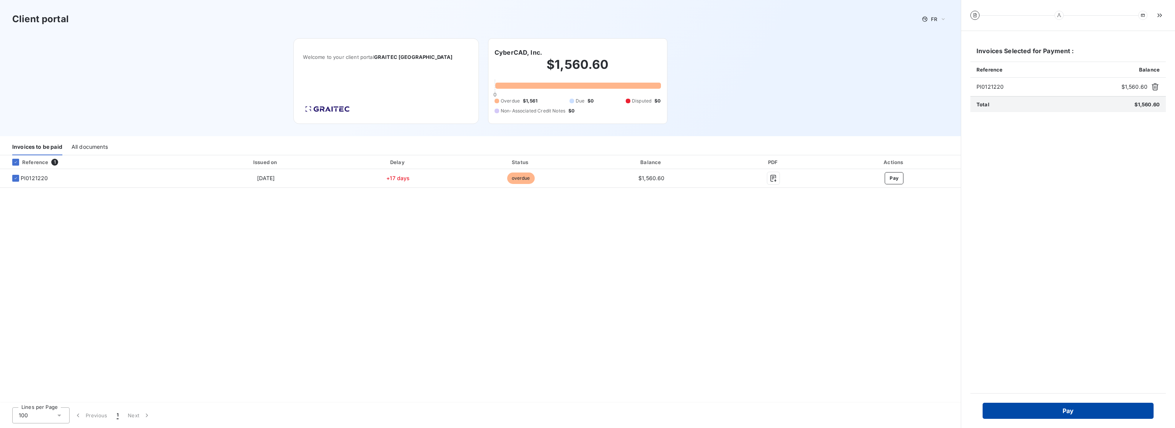 The image size is (1175, 428). Describe the element at coordinates (510, 101) in the screenshot. I see `span: Overdue` at that location.